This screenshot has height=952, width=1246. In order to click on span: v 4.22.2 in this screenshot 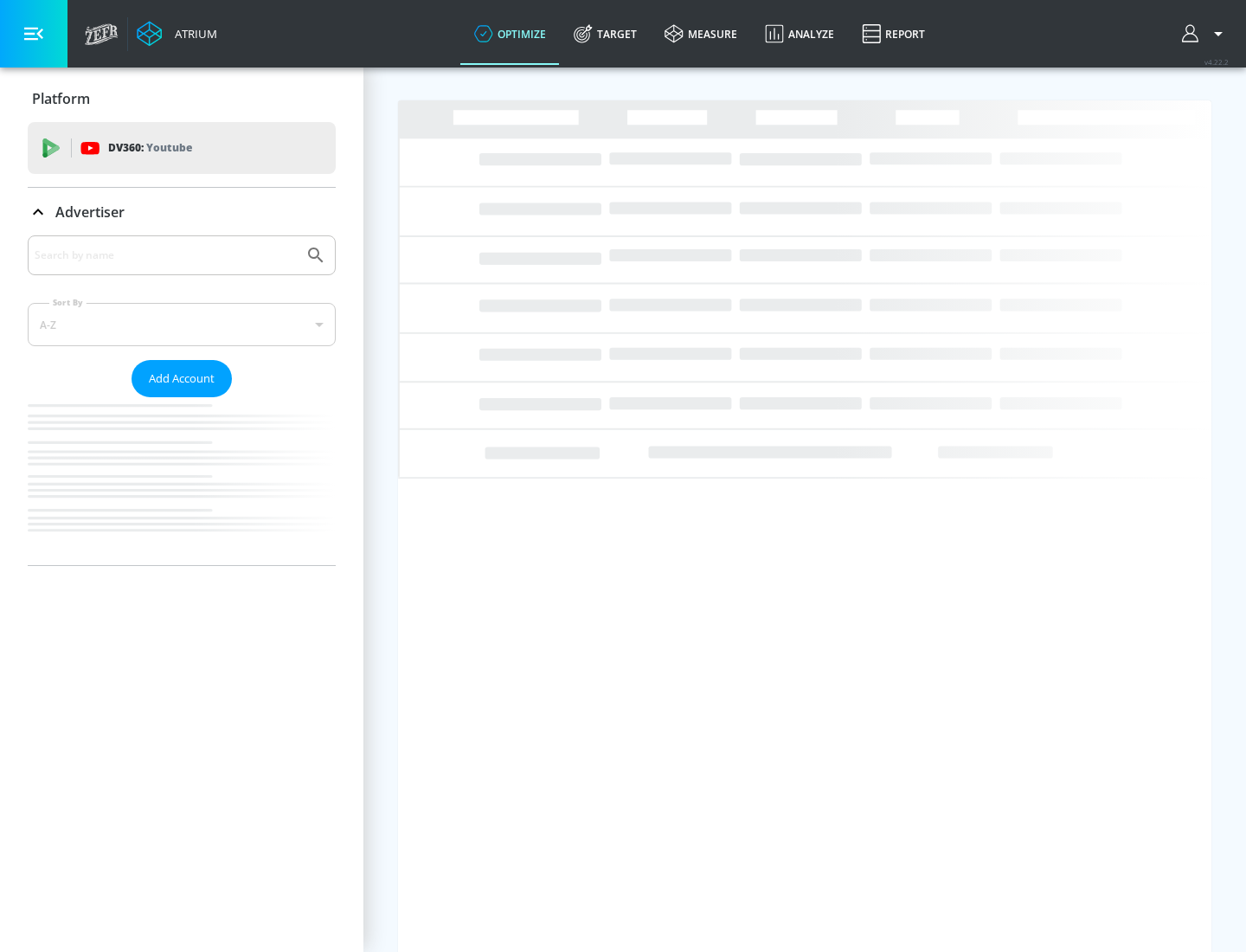, I will do `click(1216, 61)`.